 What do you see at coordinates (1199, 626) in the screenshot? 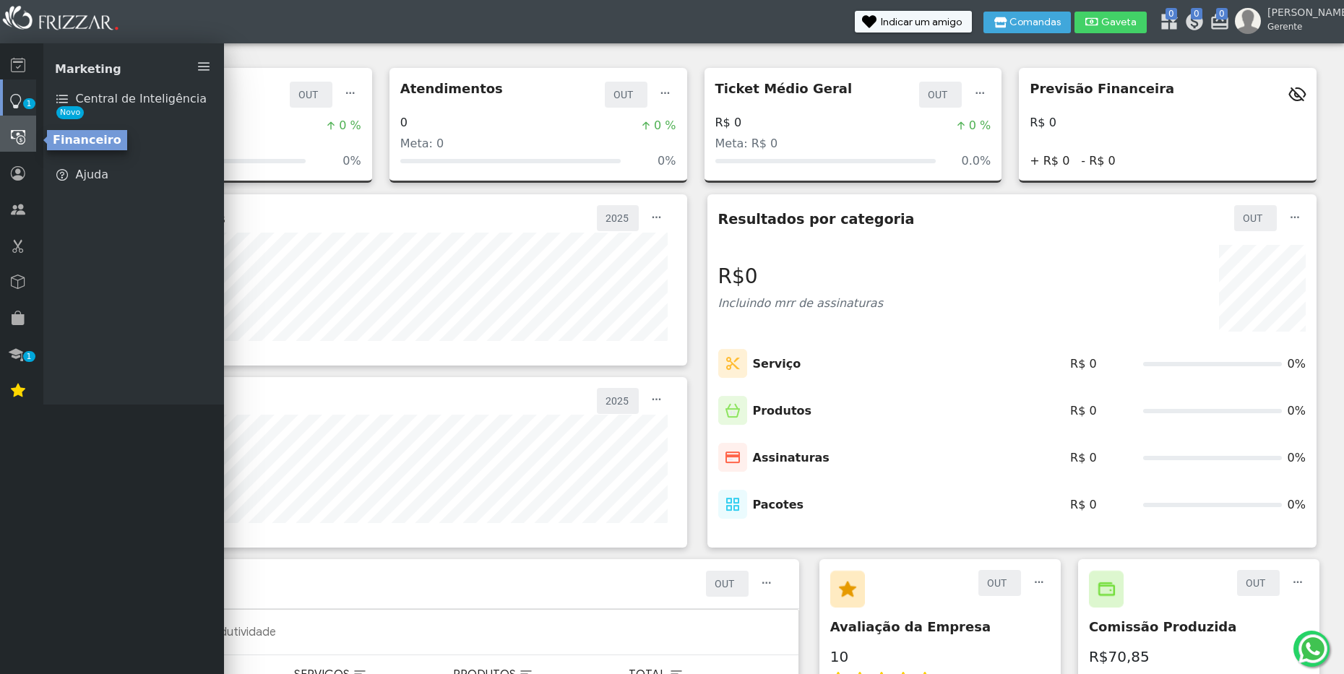
I see `p: Comissão Produzida` at bounding box center [1199, 626].